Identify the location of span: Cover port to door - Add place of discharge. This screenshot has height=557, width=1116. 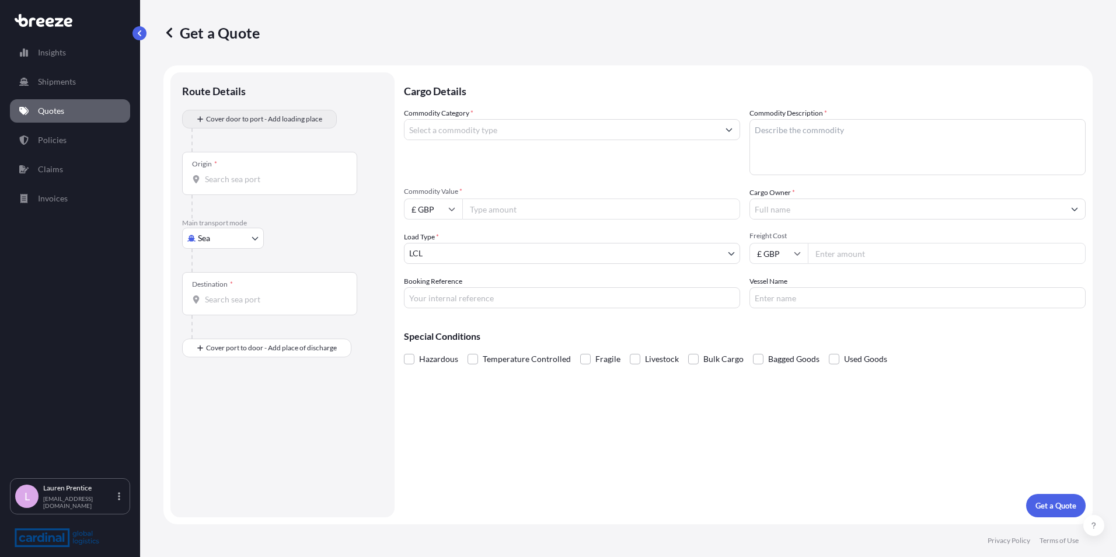
(271, 348).